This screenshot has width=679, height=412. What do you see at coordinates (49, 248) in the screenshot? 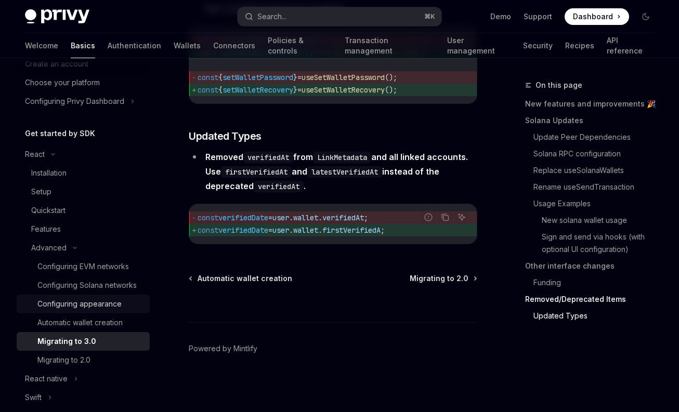
I see `div: Advanced` at bounding box center [49, 248].